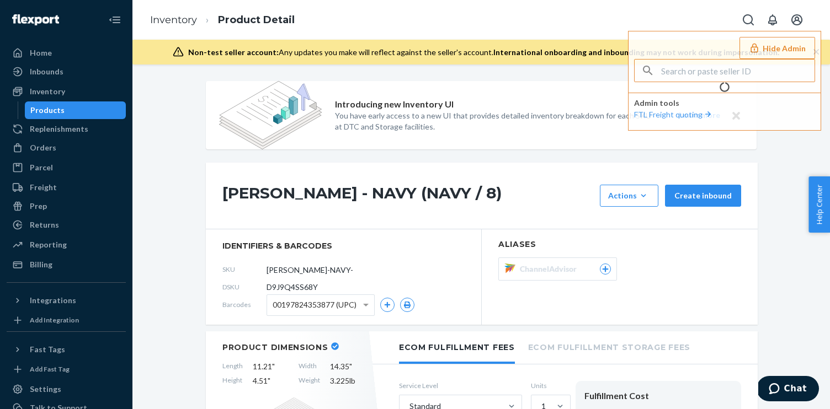 The height and width of the screenshot is (409, 830). What do you see at coordinates (232, 381) in the screenshot?
I see `span: Height` at bounding box center [232, 381].